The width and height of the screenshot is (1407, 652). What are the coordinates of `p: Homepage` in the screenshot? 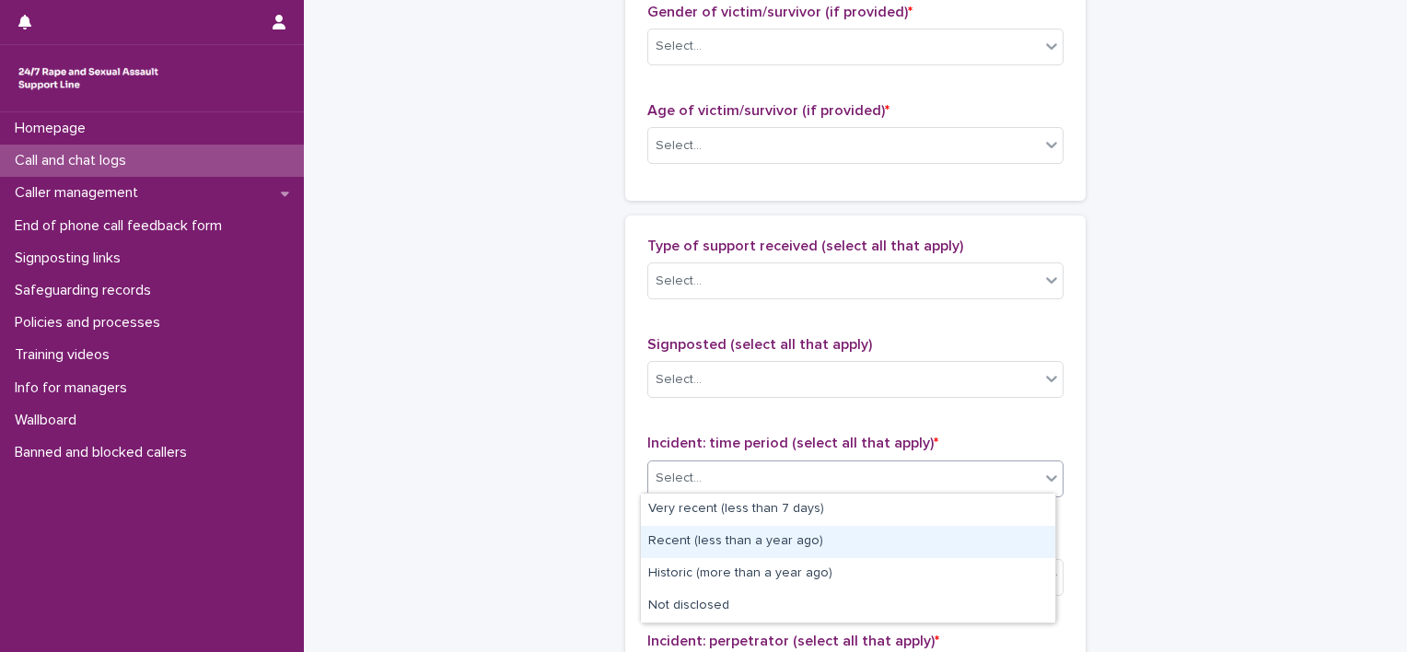 It's located at (53, 128).